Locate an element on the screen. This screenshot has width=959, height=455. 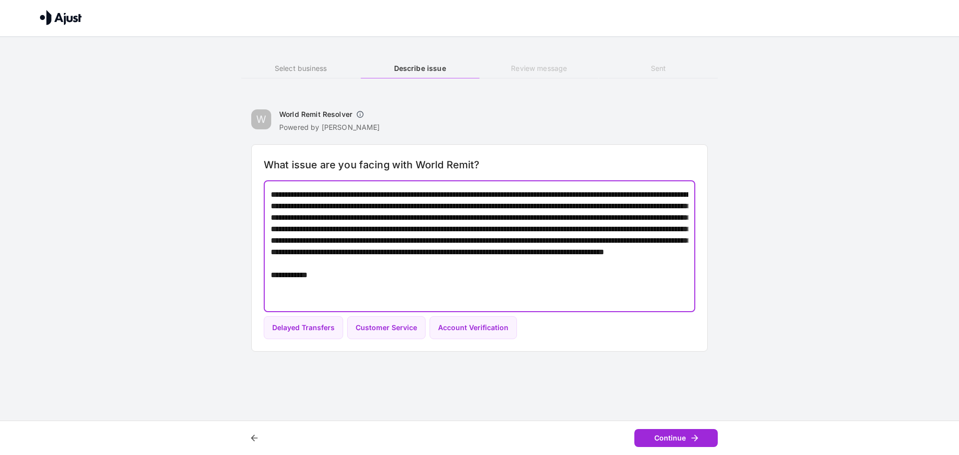
img: Ajust is located at coordinates (61, 17).